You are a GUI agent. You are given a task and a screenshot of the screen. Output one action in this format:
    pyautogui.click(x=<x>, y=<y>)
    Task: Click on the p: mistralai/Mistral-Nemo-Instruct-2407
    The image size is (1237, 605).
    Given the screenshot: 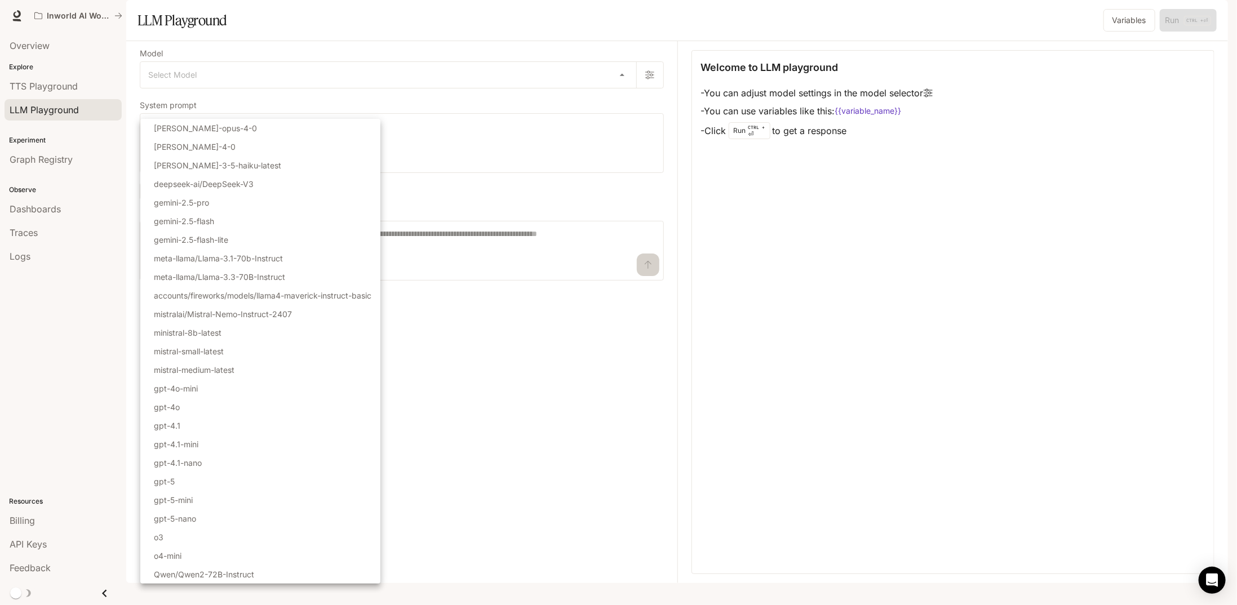 What is the action you would take?
    pyautogui.click(x=223, y=314)
    